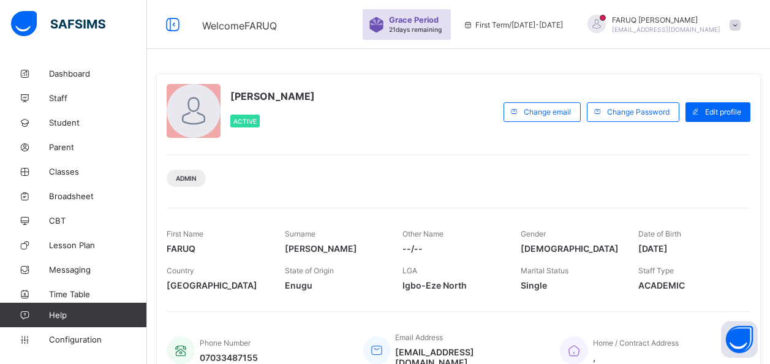 The image size is (770, 364). What do you see at coordinates (98, 196) in the screenshot?
I see `span: Broadsheet` at bounding box center [98, 196].